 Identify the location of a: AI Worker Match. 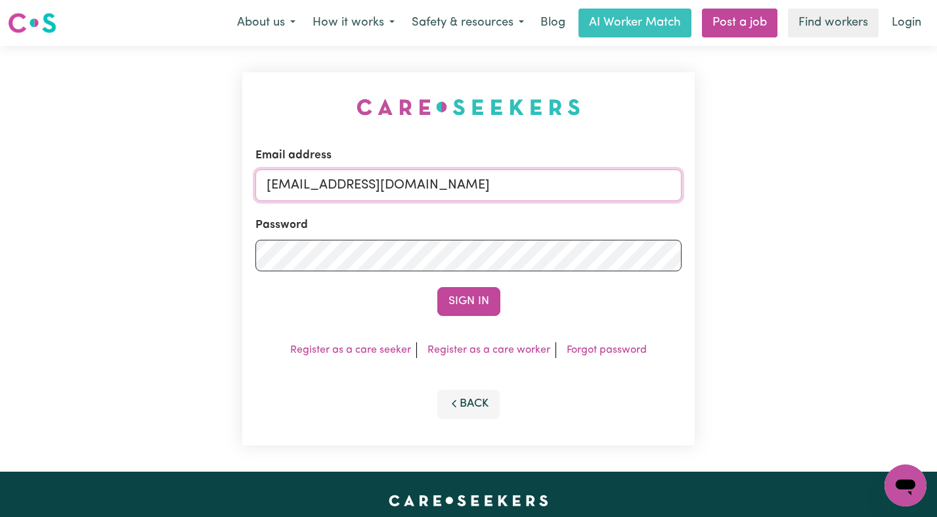
(635, 23).